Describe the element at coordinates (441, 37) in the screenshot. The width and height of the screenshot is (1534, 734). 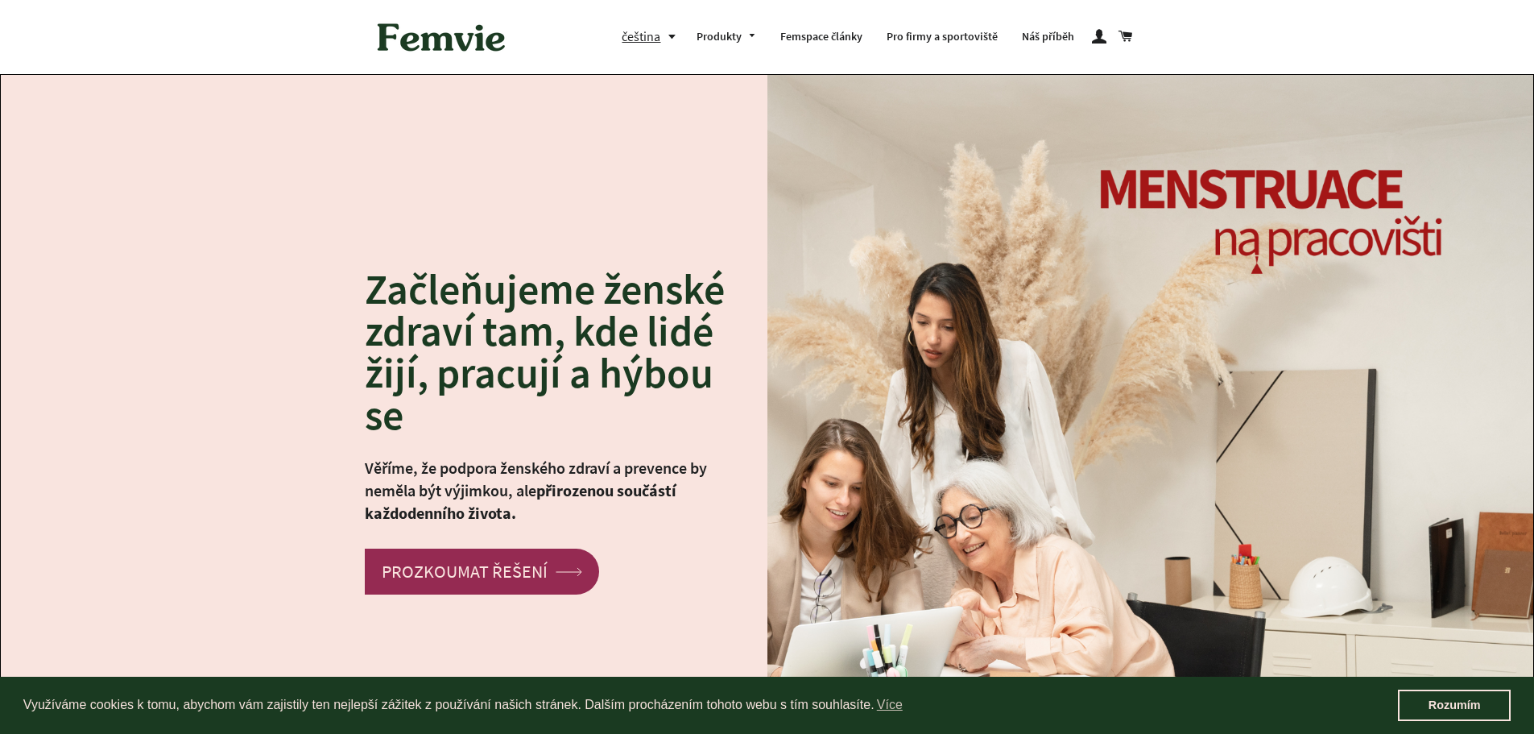
I see `img: Femvie` at that location.